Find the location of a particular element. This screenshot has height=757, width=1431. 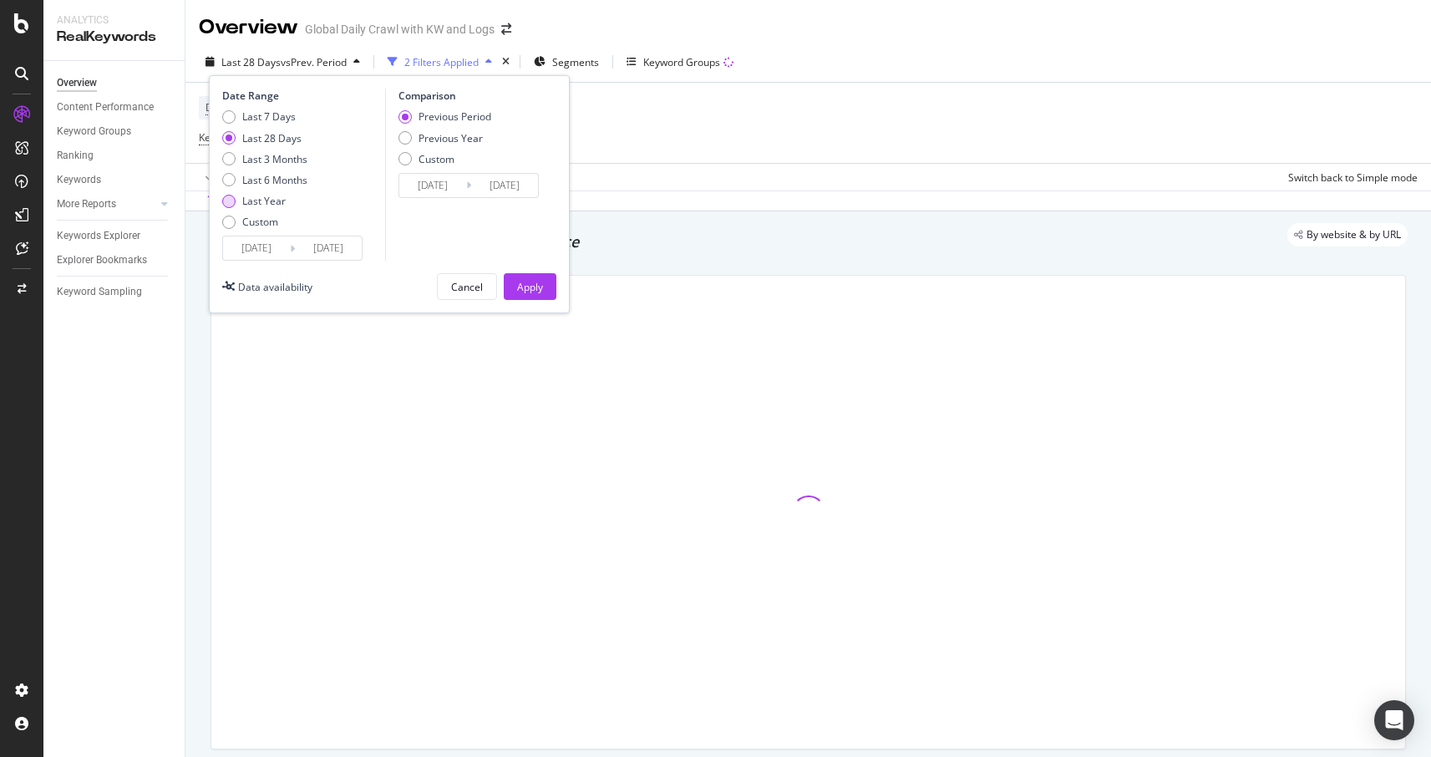

div: Keywords Explorer is located at coordinates (99, 236).